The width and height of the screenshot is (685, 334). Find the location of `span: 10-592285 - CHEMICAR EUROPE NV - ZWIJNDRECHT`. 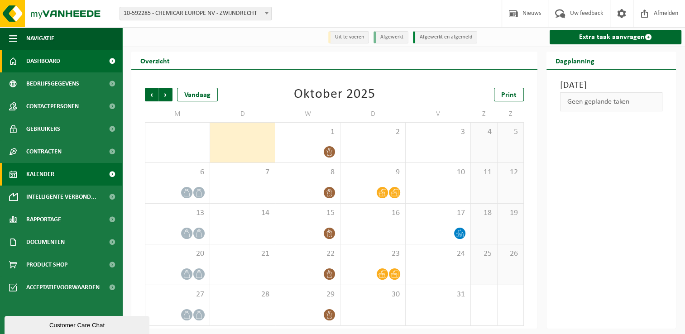

span: 10-592285 - CHEMICAR EUROPE NV - ZWIJNDRECHT is located at coordinates (196, 14).